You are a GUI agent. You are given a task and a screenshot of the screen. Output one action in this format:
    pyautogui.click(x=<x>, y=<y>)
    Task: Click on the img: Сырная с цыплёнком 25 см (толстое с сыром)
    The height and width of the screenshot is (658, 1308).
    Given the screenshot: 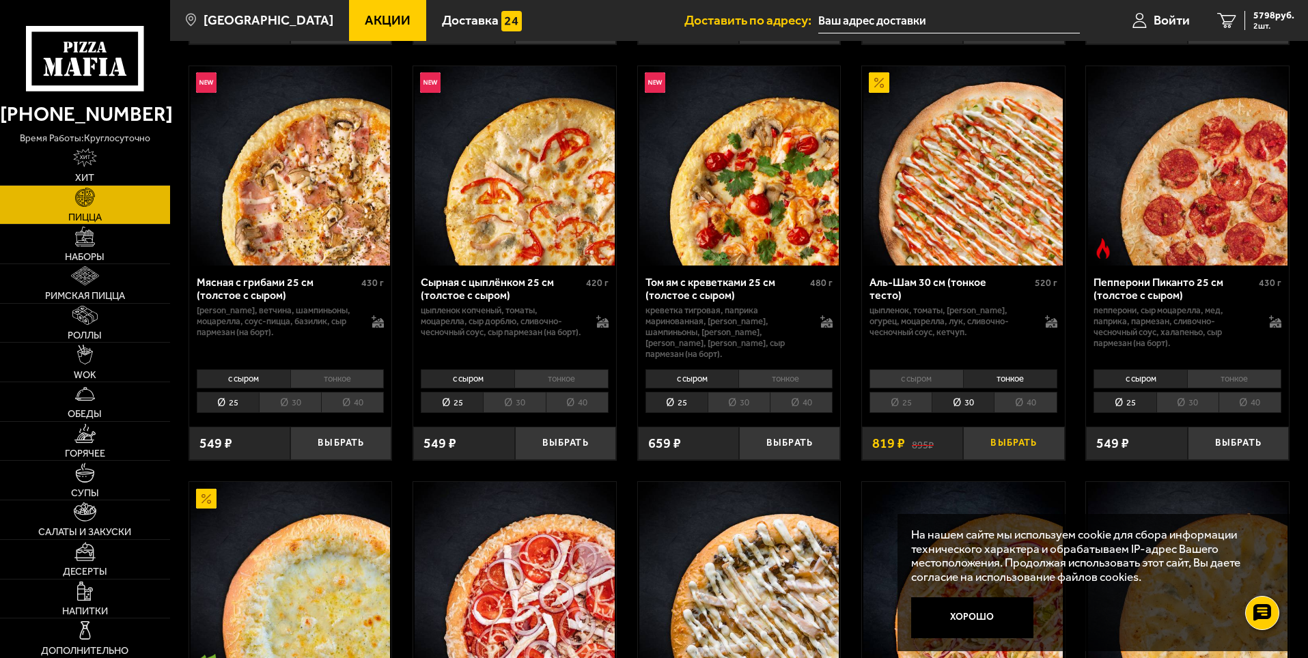 What is the action you would take?
    pyautogui.click(x=514, y=166)
    